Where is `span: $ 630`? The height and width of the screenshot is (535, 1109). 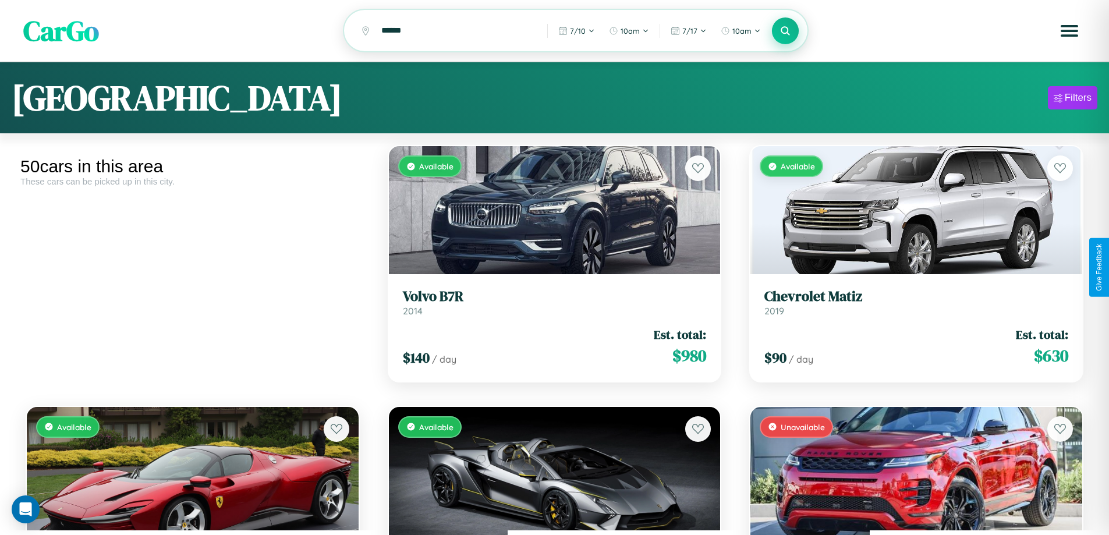 span: $ 630 is located at coordinates (1051, 356).